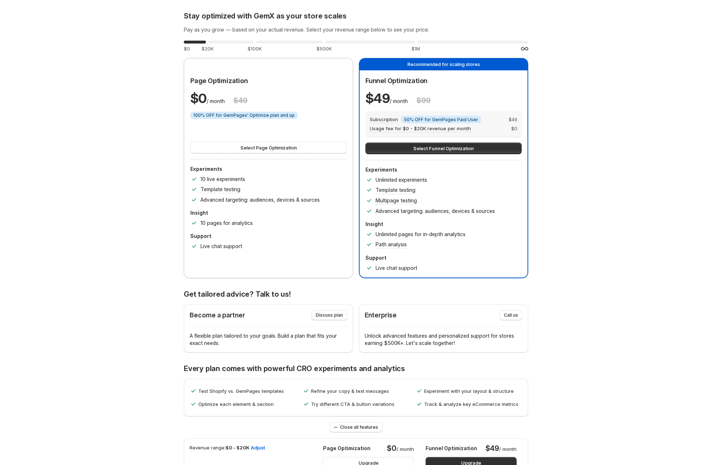 The height and width of the screenshot is (465, 712). What do you see at coordinates (353, 404) in the screenshot?
I see `p: Try different CTA & button variations` at bounding box center [353, 404].